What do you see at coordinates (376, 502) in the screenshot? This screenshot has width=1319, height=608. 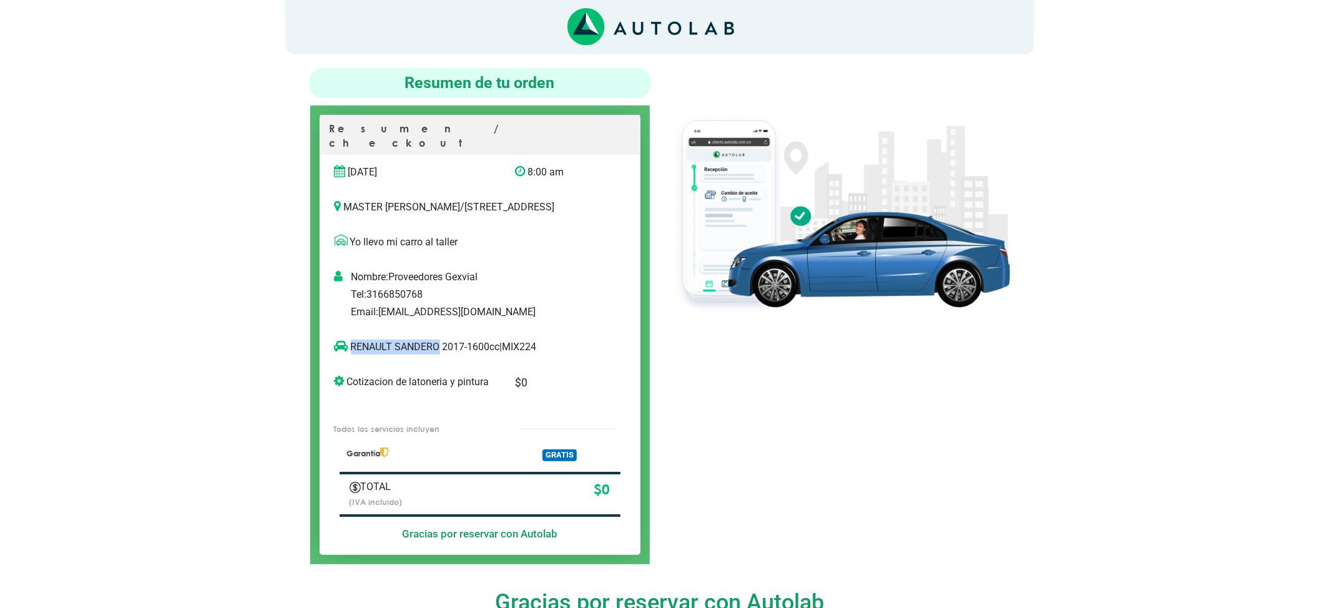 I see `small: (IVA incluido)` at bounding box center [376, 502].